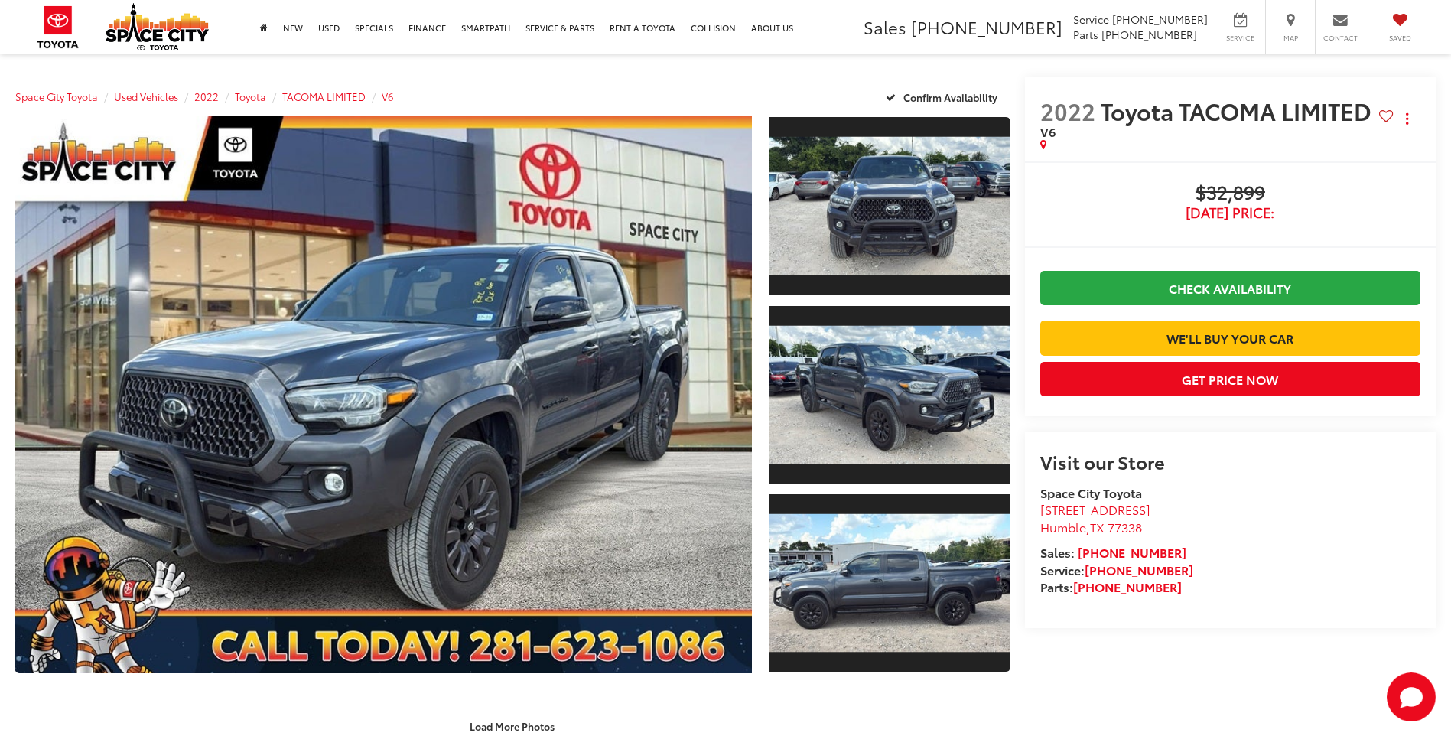  Describe the element at coordinates (950, 97) in the screenshot. I see `span: Confirm Availability` at that location.